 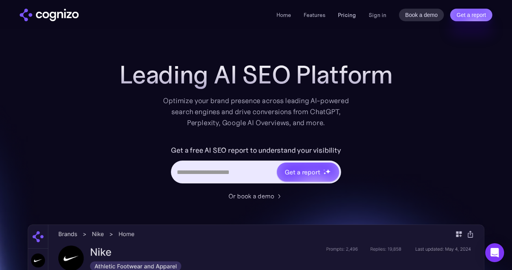 I want to click on img: tab_keywords_by_traffic_grey.svg, so click(x=82, y=49).